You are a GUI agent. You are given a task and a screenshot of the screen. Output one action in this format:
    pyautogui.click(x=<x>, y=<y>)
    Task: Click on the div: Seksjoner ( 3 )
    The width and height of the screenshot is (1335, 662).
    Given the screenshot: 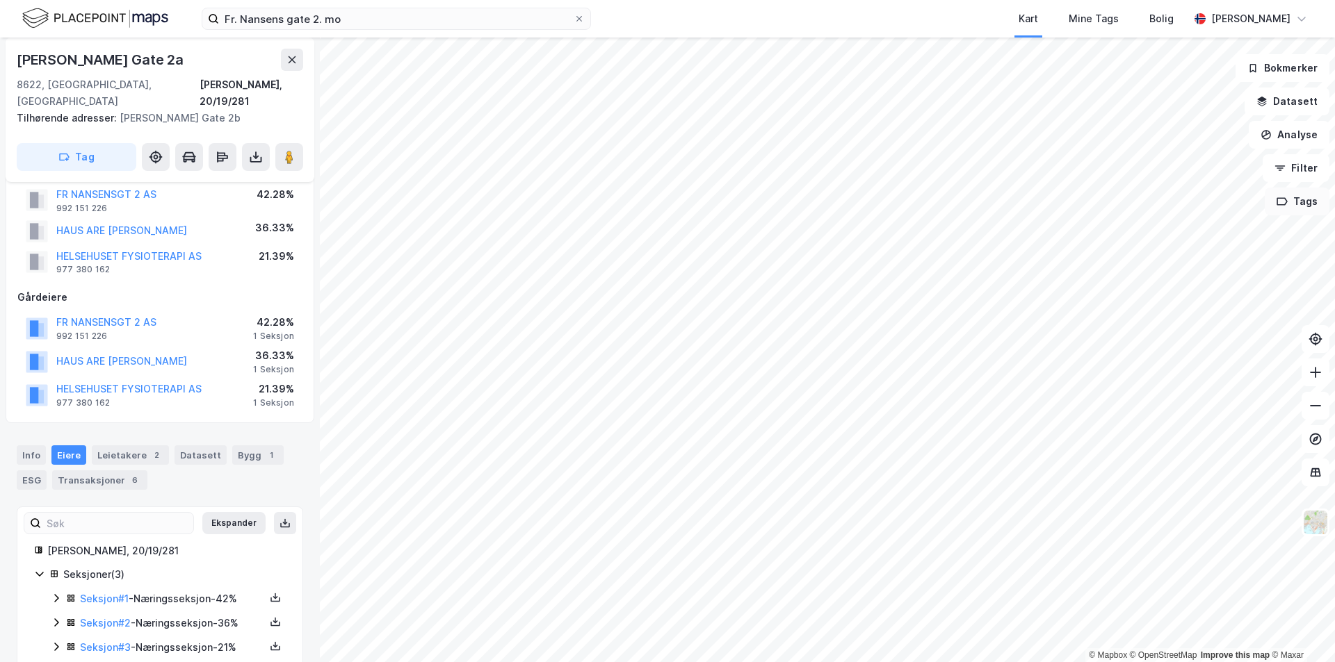 What is the action you would take?
    pyautogui.click(x=174, y=575)
    